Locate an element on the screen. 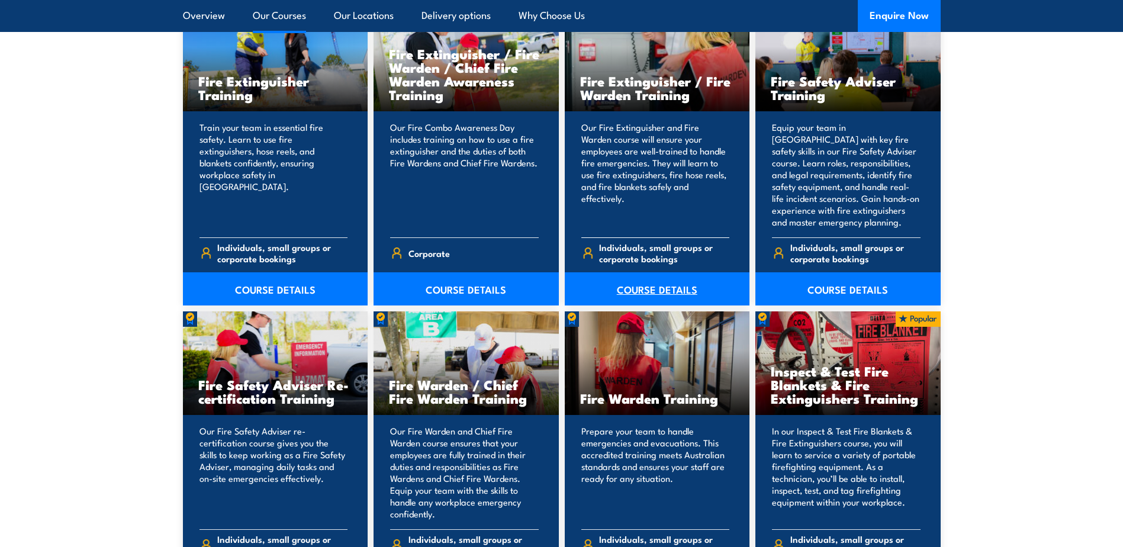 This screenshot has width=1123, height=547. p: Our Fire Warden and Chief Fire Warden course ensures that your employees are fully trained in the... is located at coordinates (464, 473).